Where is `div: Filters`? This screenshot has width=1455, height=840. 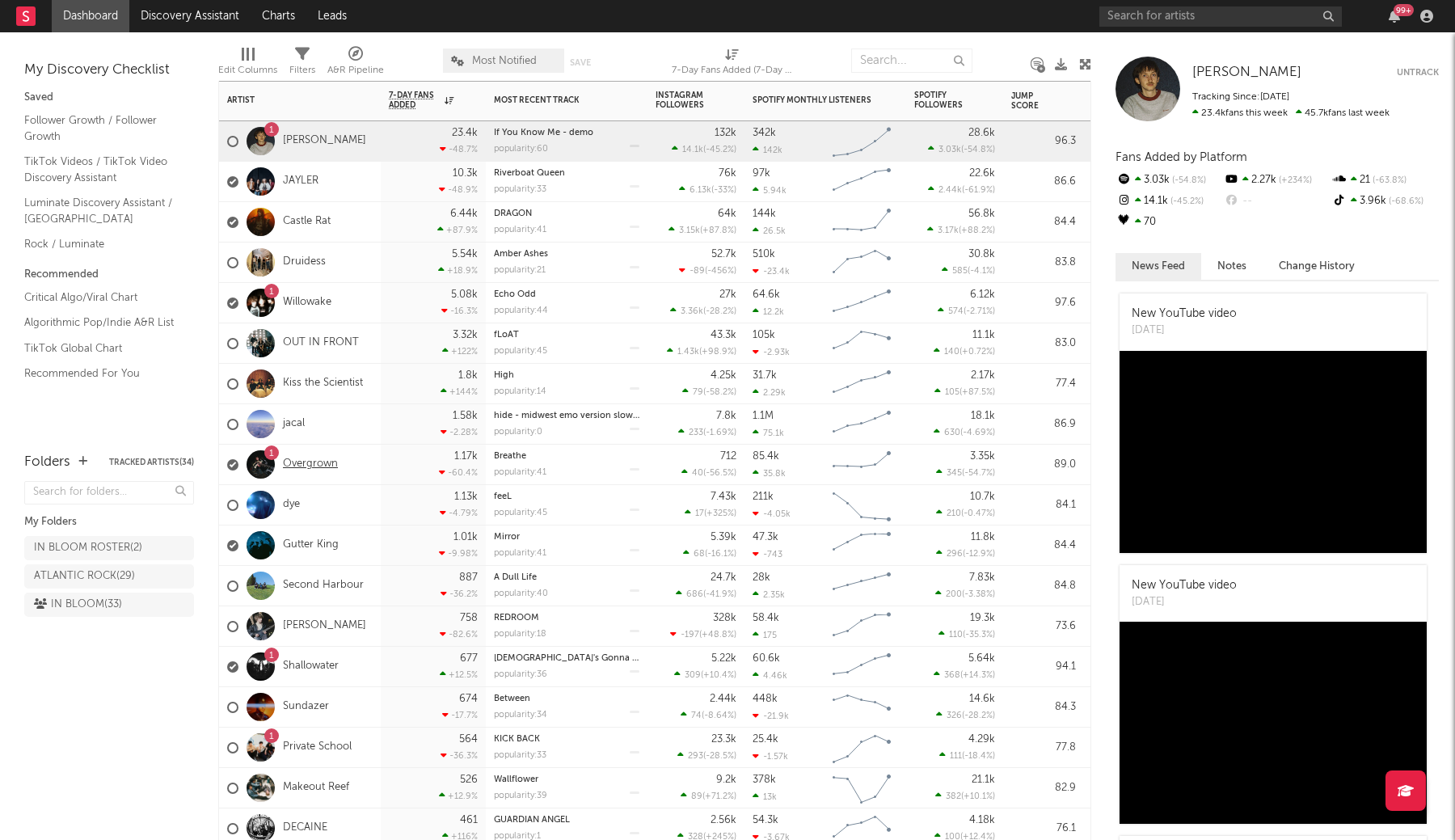 div: Filters is located at coordinates (302, 64).